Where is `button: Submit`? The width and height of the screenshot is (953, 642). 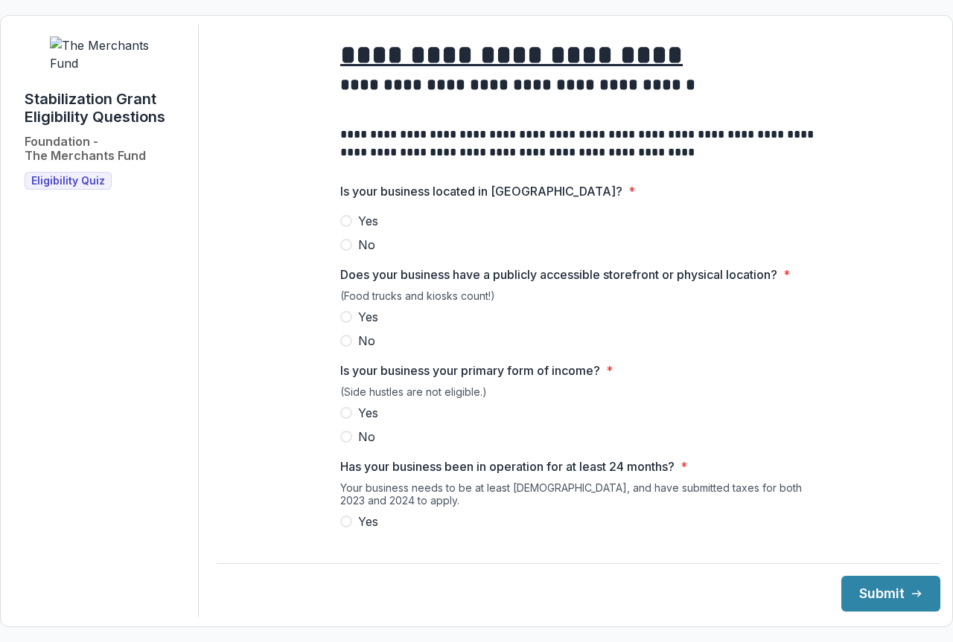 button: Submit is located at coordinates (890, 594).